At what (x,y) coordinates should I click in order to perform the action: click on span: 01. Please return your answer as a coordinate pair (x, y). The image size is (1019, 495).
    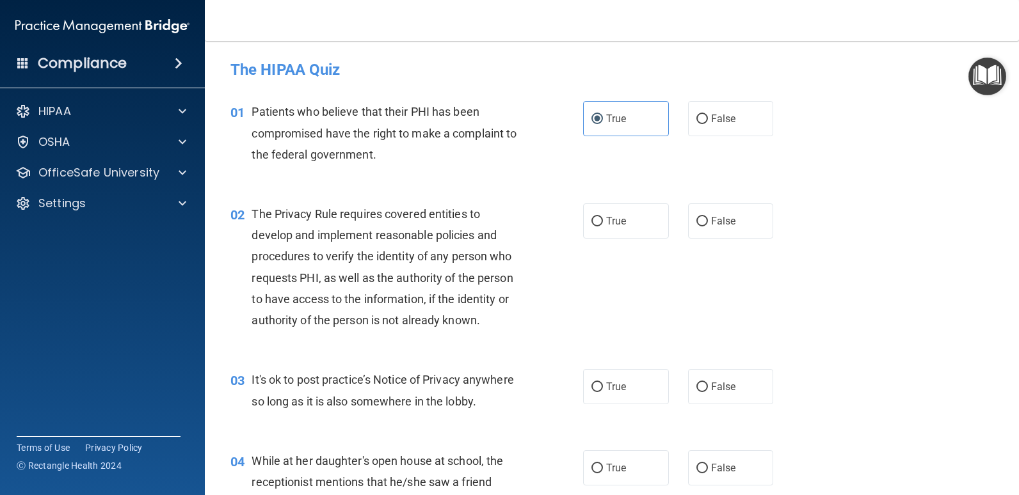
    Looking at the image, I should click on (237, 113).